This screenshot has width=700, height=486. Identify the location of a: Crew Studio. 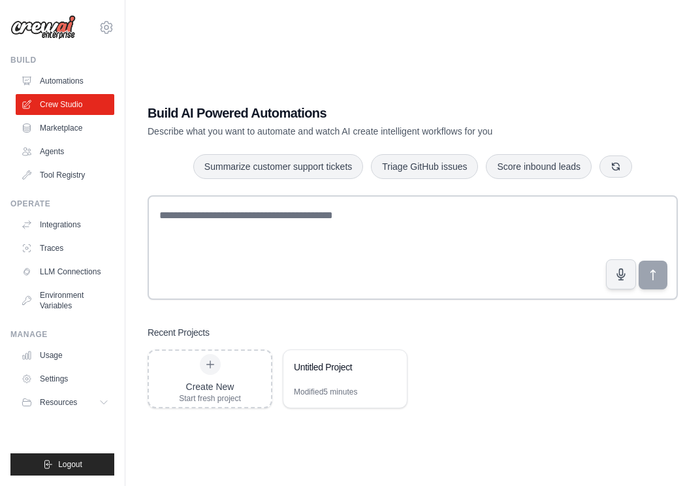
(65, 104).